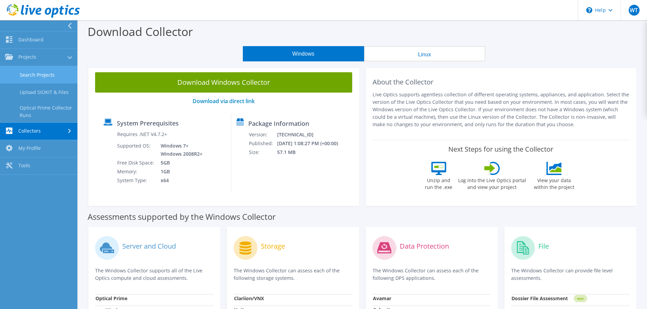 The height and width of the screenshot is (309, 647). Describe the element at coordinates (140, 32) in the screenshot. I see `label: Download Collector` at that location.